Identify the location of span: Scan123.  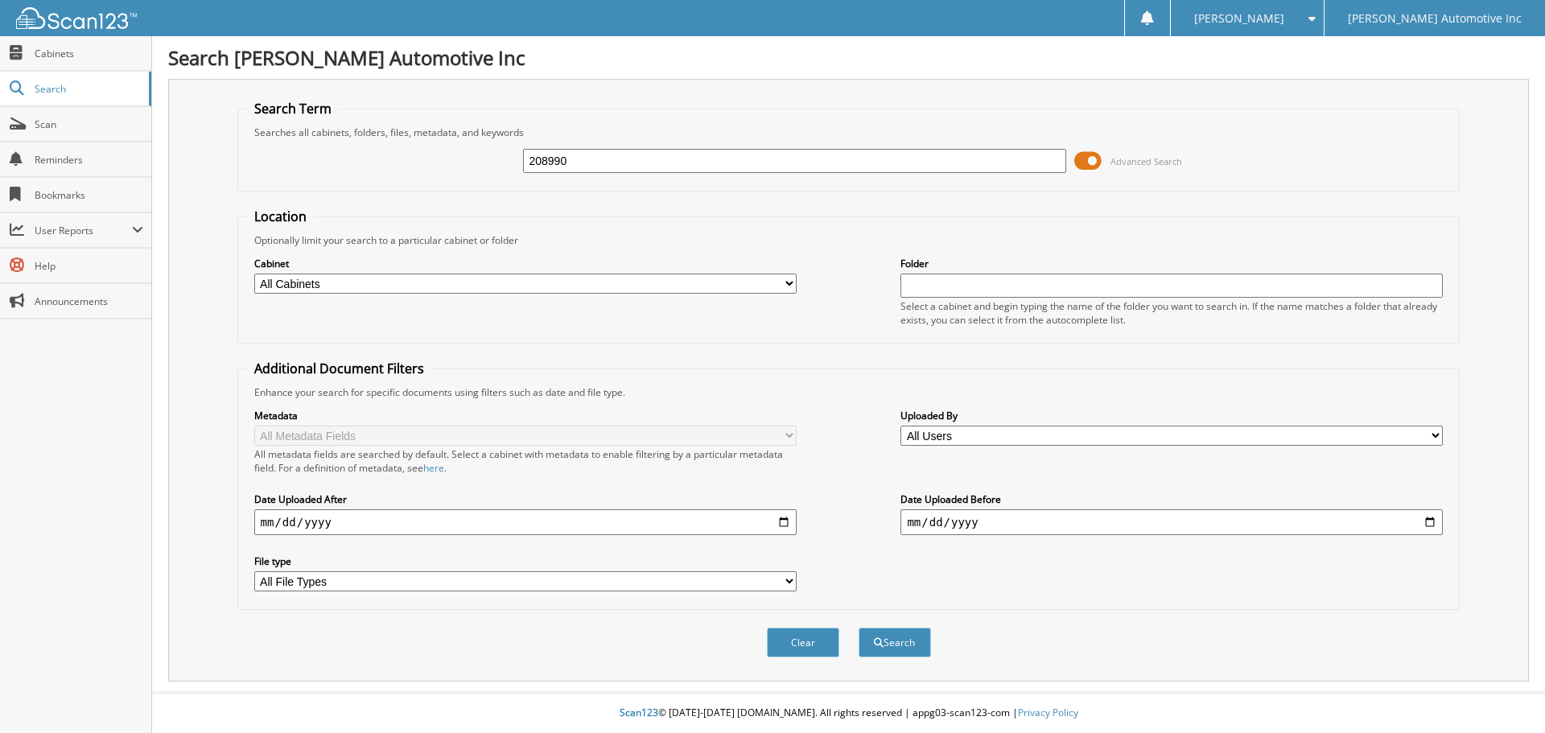
(639, 712).